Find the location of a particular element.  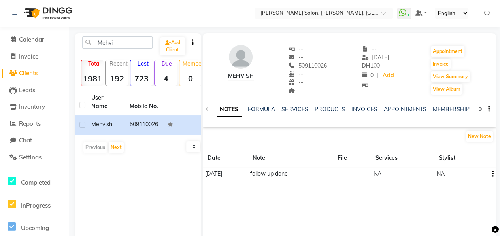

th: User Name is located at coordinates (106, 102).